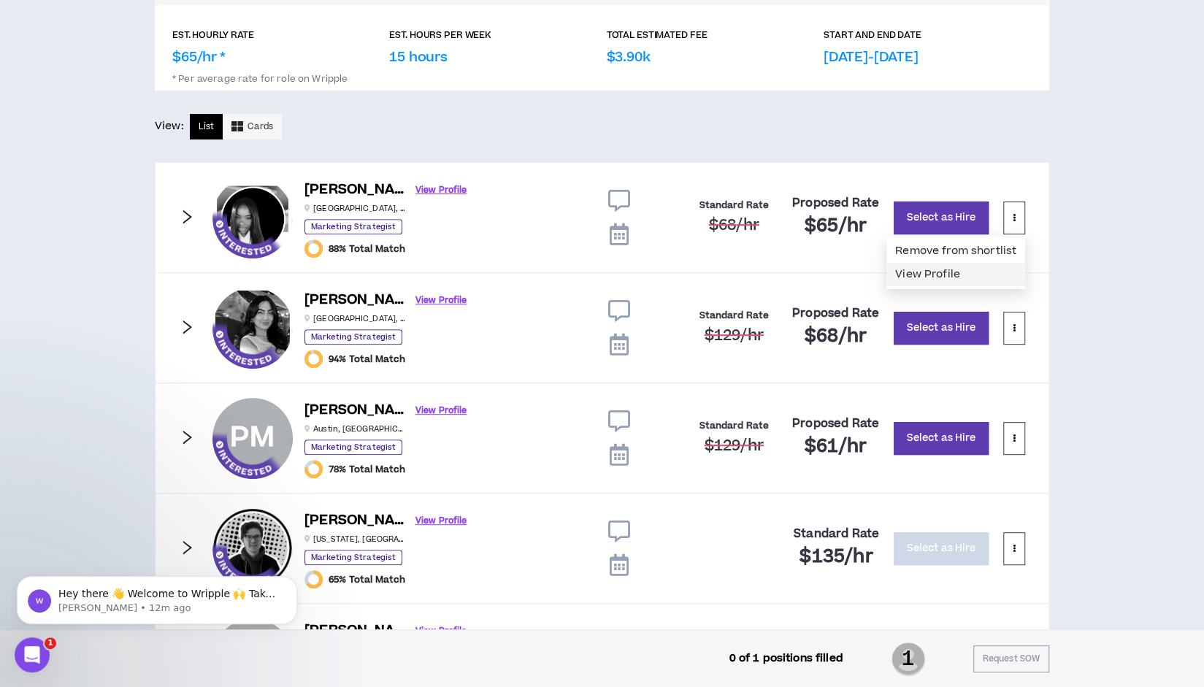 The image size is (1204, 687). What do you see at coordinates (440, 35) in the screenshot?
I see `p: EST. HOURS PER WEEK` at bounding box center [440, 35].